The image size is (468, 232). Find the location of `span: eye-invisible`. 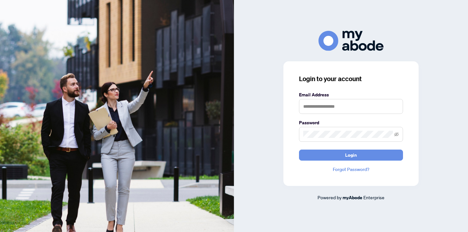

span: eye-invisible is located at coordinates (396, 135).